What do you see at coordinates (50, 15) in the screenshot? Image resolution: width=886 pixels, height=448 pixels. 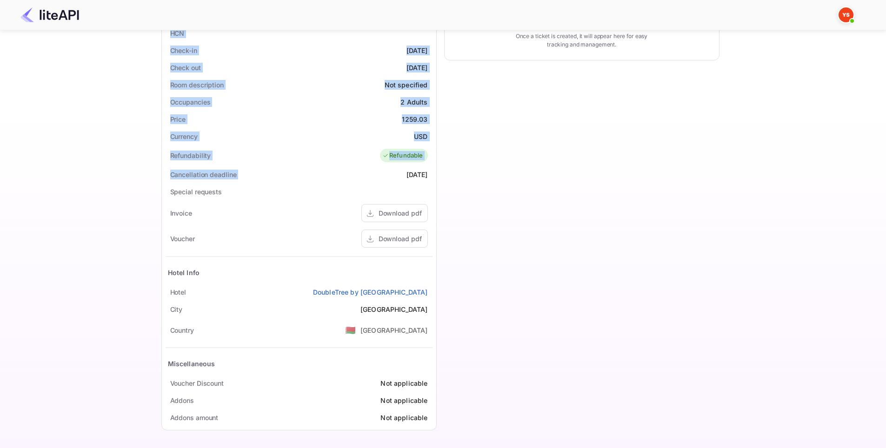 I see `img: LiteAPI Logo` at bounding box center [50, 15].